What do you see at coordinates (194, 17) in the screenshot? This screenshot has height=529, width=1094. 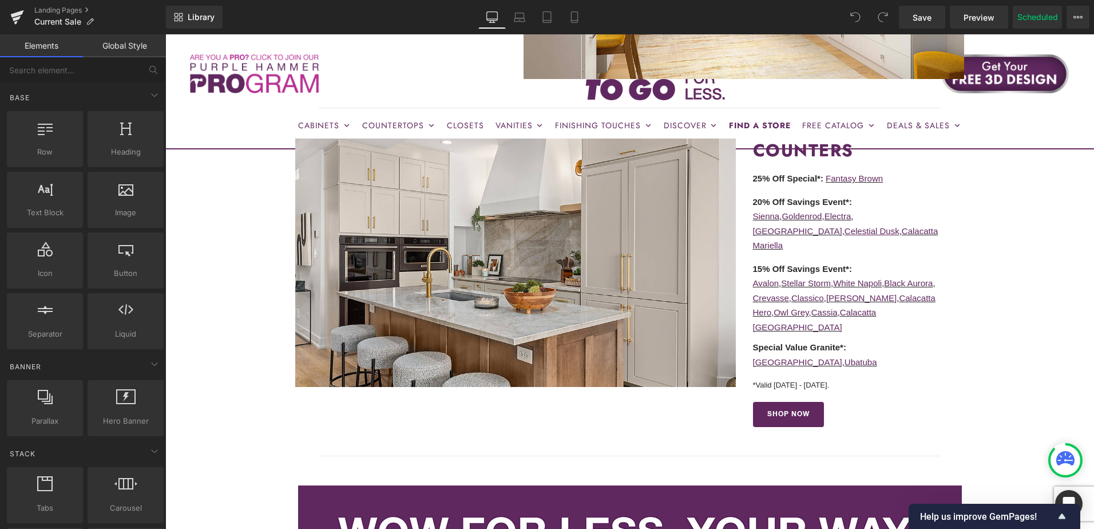 I see `a: New Library` at bounding box center [194, 17].